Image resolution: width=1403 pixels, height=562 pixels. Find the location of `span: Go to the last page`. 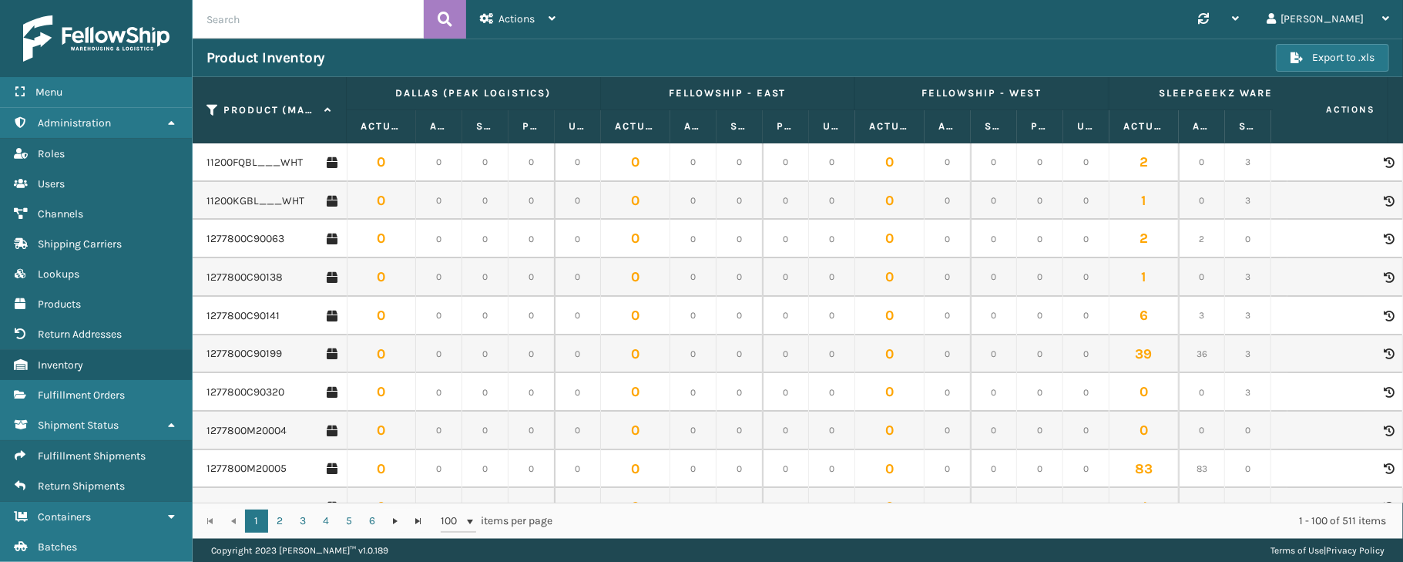

span: Go to the last page is located at coordinates (418, 521).